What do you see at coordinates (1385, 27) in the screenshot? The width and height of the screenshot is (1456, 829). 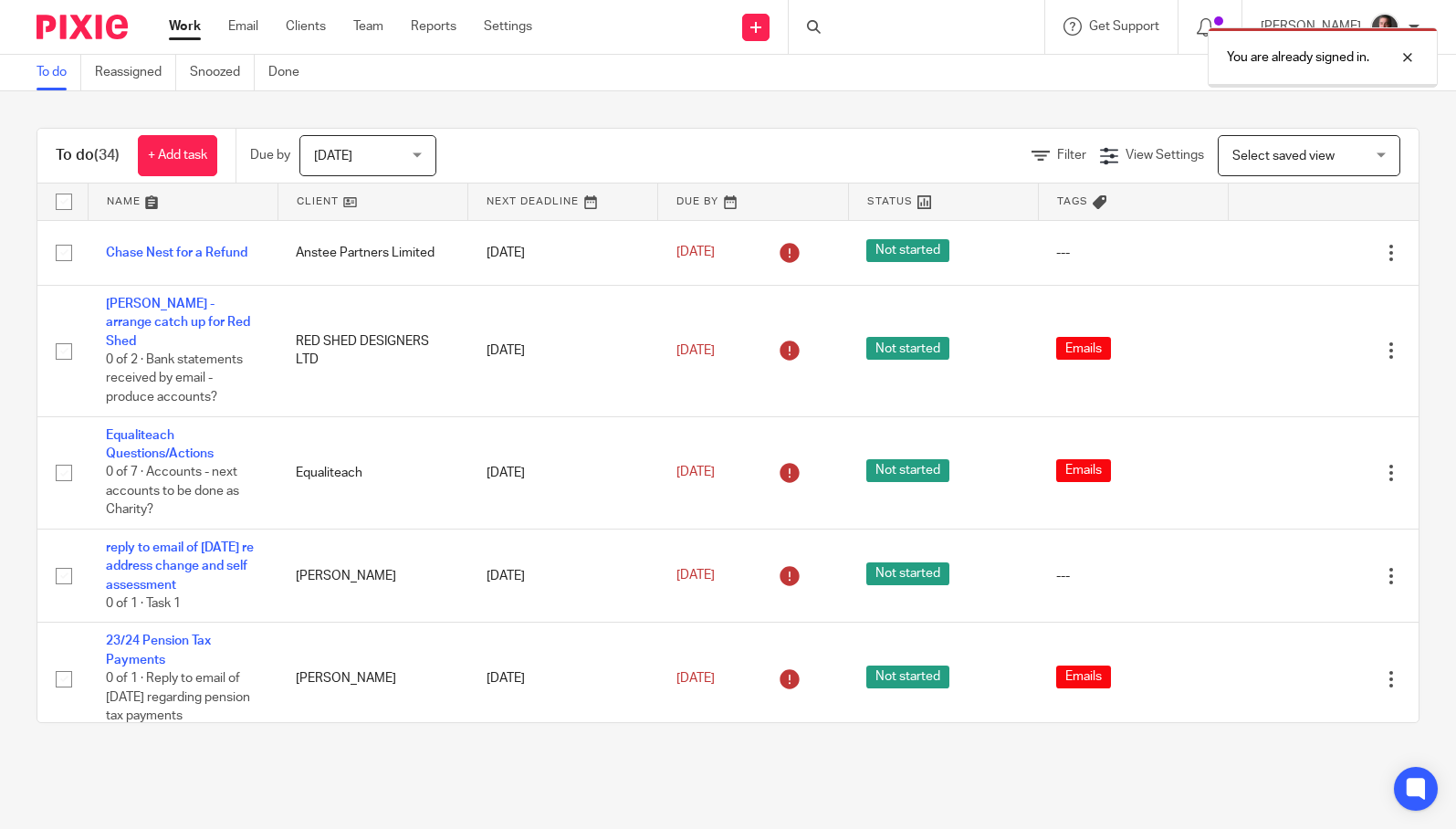 I see `img: CP%20Headshot.jpeg` at bounding box center [1385, 27].